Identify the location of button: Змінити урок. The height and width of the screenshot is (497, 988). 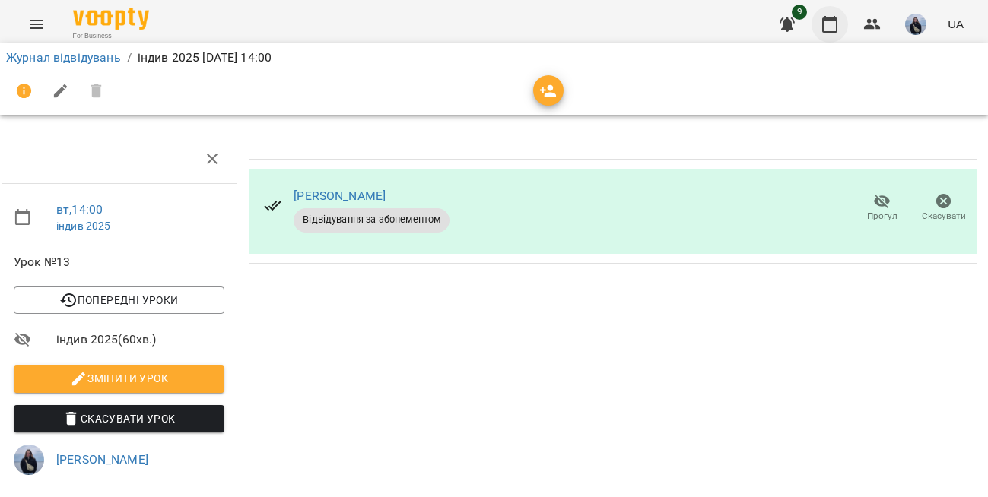
(119, 379).